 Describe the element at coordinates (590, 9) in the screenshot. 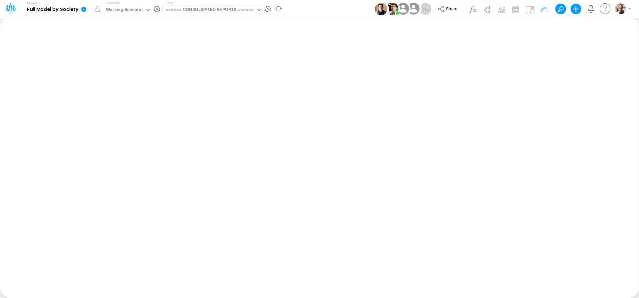

I see `a: Notifications` at that location.